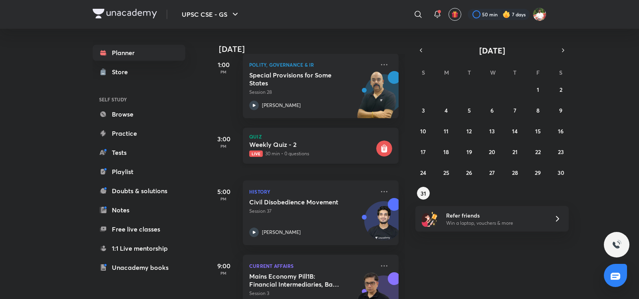 The height and width of the screenshot is (299, 639). Describe the element at coordinates (492, 172) in the screenshot. I see `button: August 27, 2025` at that location.